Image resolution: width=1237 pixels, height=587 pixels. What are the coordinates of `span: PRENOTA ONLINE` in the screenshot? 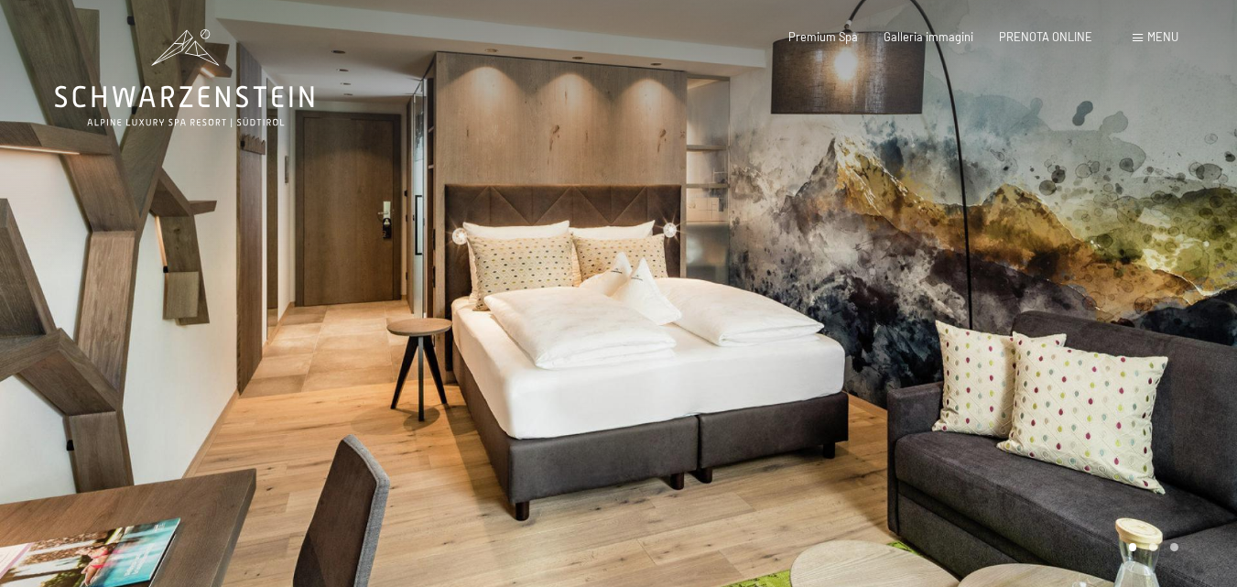 It's located at (1046, 37).